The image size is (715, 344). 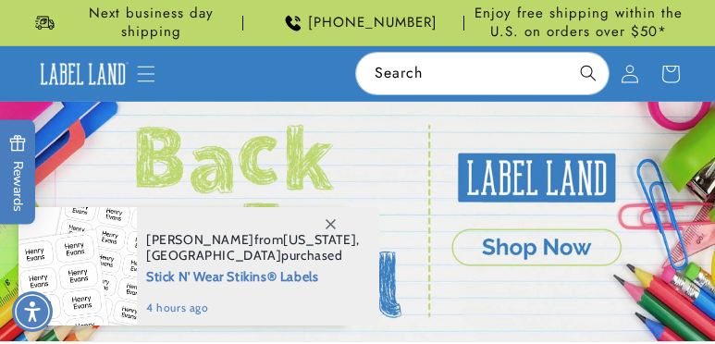 I want to click on span: from , purchased, so click(x=253, y=248).